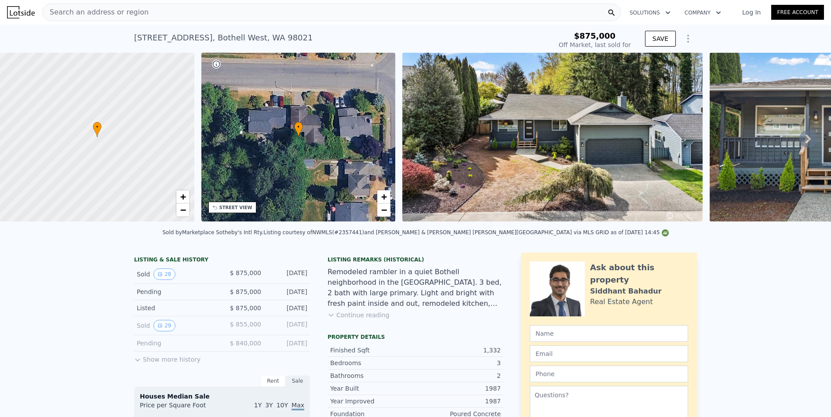 The width and height of the screenshot is (831, 417). Describe the element at coordinates (176, 308) in the screenshot. I see `div: Listed` at that location.